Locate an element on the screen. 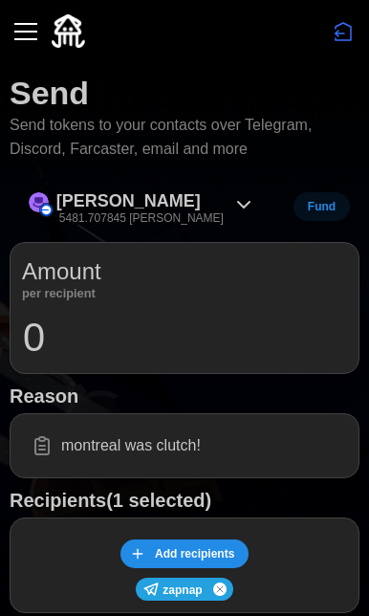  span: Fund is located at coordinates (321, 206).